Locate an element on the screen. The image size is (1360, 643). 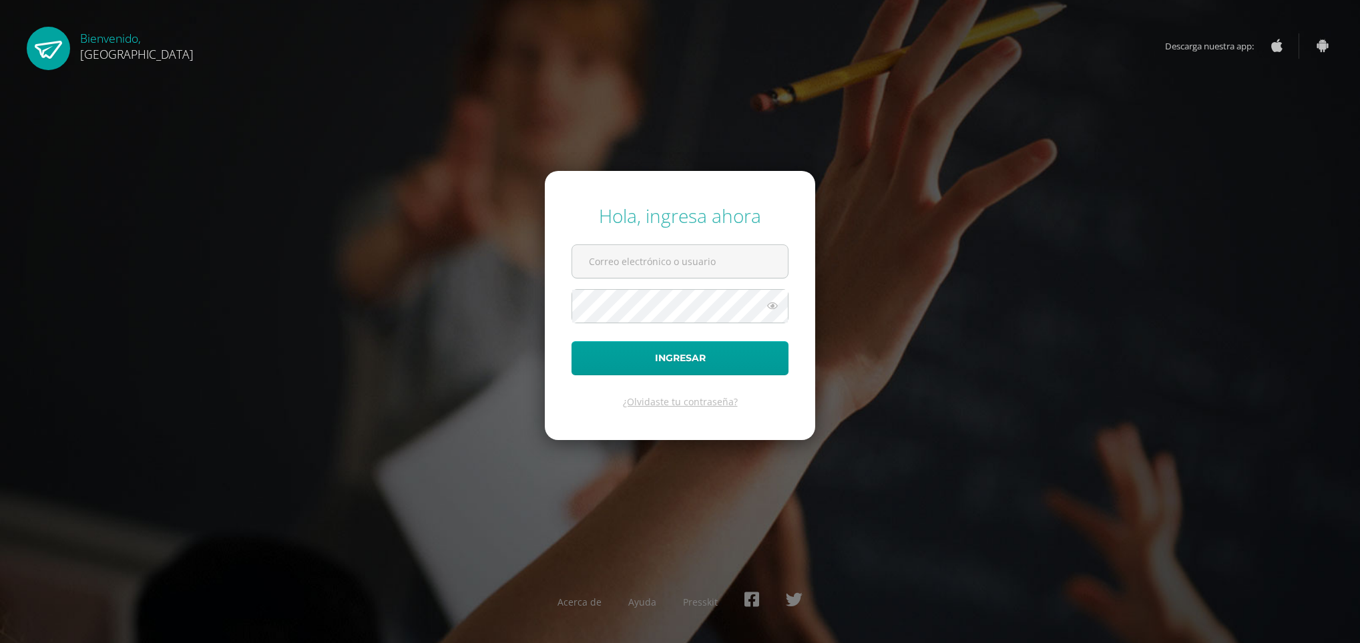
span: Descarga nuestra app: is located at coordinates (1216, 46).